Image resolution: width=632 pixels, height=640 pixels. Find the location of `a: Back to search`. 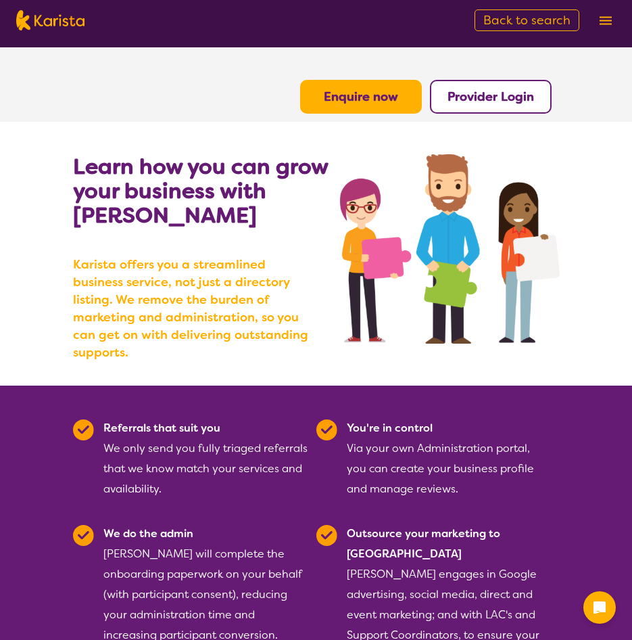

a: Back to search is located at coordinates (527, 20).